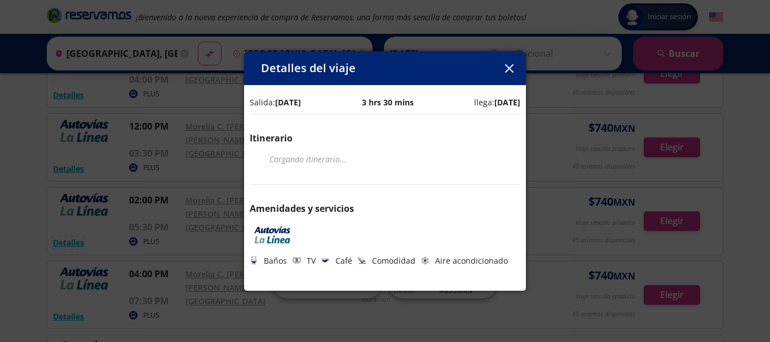 The width and height of the screenshot is (770, 342). Describe the element at coordinates (275, 260) in the screenshot. I see `p: Baños` at that location.